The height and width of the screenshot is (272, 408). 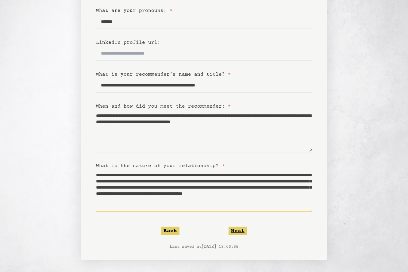 I want to click on label: LinkedIn profile url:, so click(x=128, y=43).